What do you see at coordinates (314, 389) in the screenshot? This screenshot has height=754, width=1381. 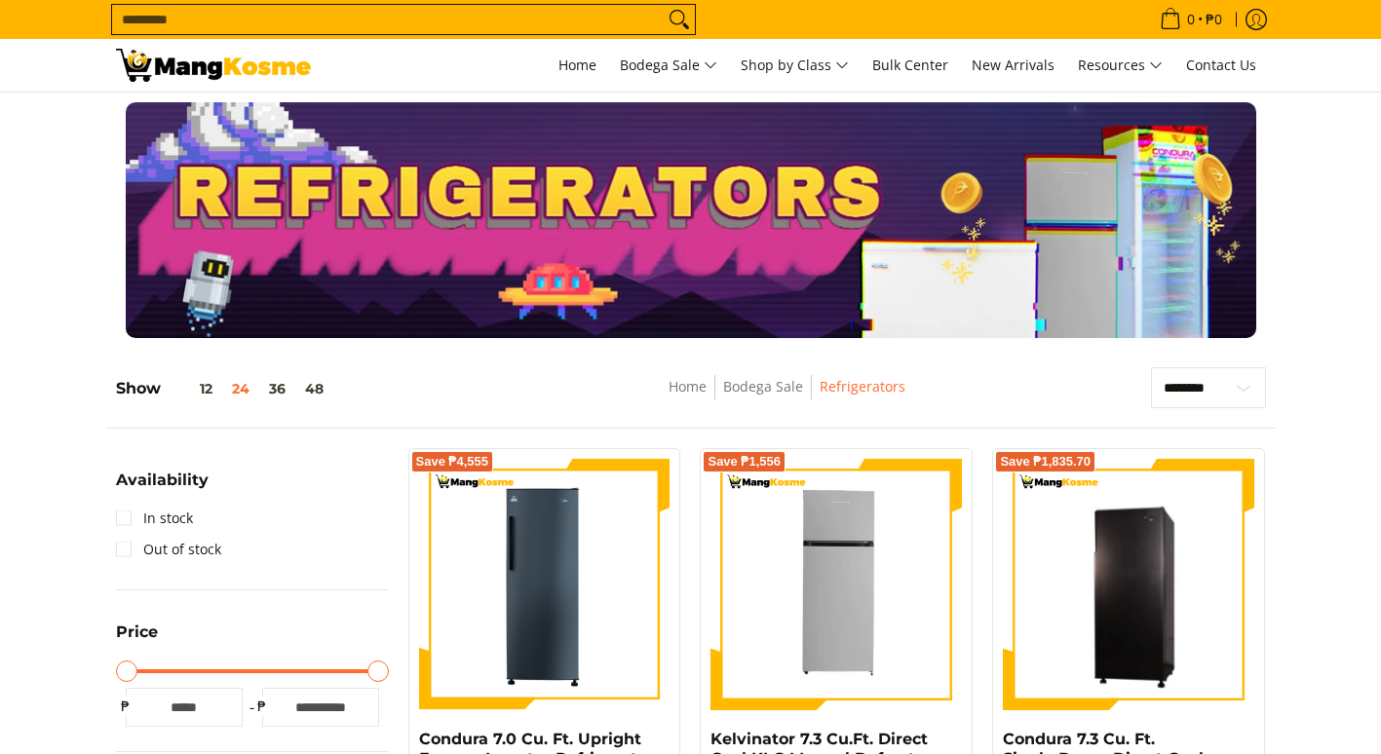 I see `button: 48` at bounding box center [314, 389].